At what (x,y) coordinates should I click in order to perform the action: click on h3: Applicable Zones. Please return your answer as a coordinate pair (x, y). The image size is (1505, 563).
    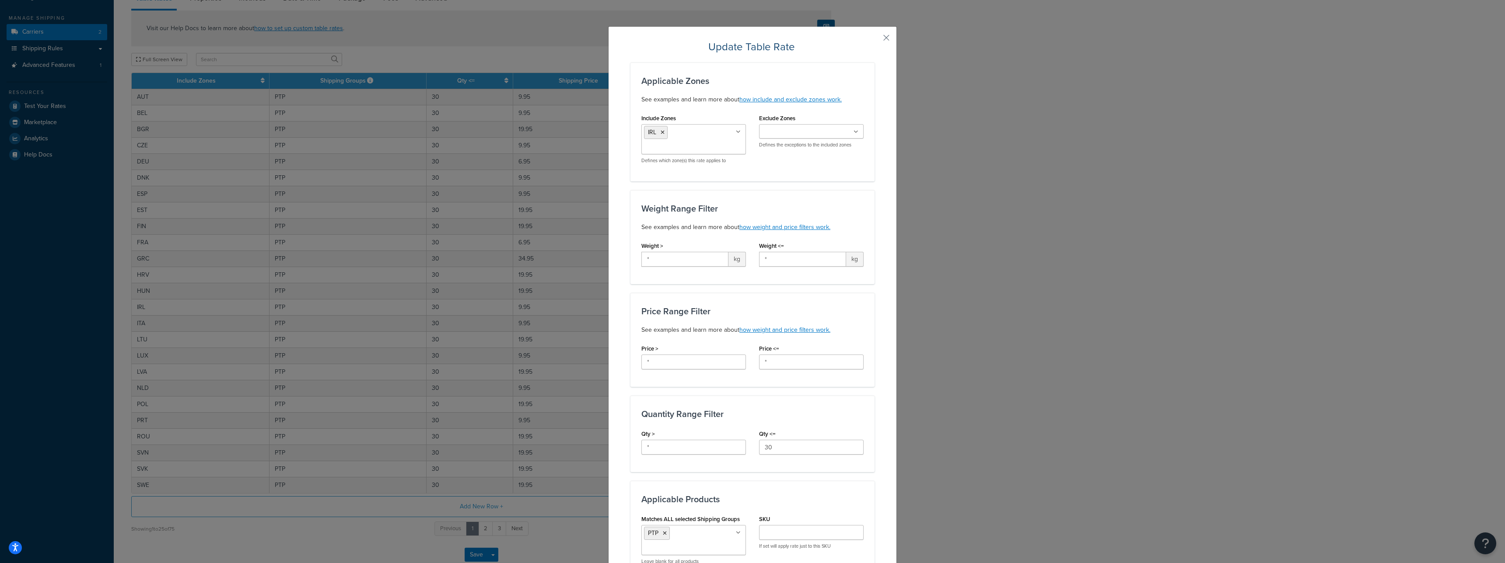
    Looking at the image, I should click on (752, 81).